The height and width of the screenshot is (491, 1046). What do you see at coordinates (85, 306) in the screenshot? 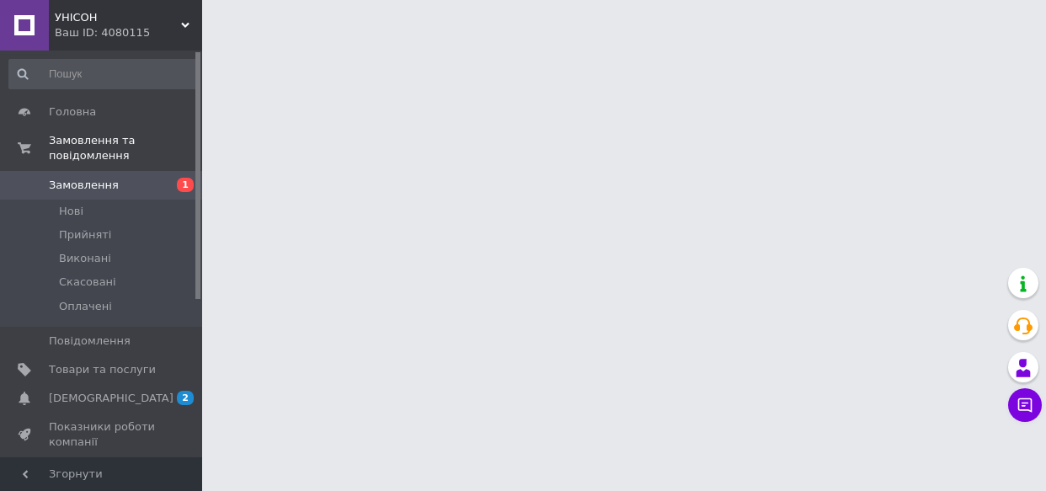
I see `span: Оплачені` at bounding box center [85, 306].